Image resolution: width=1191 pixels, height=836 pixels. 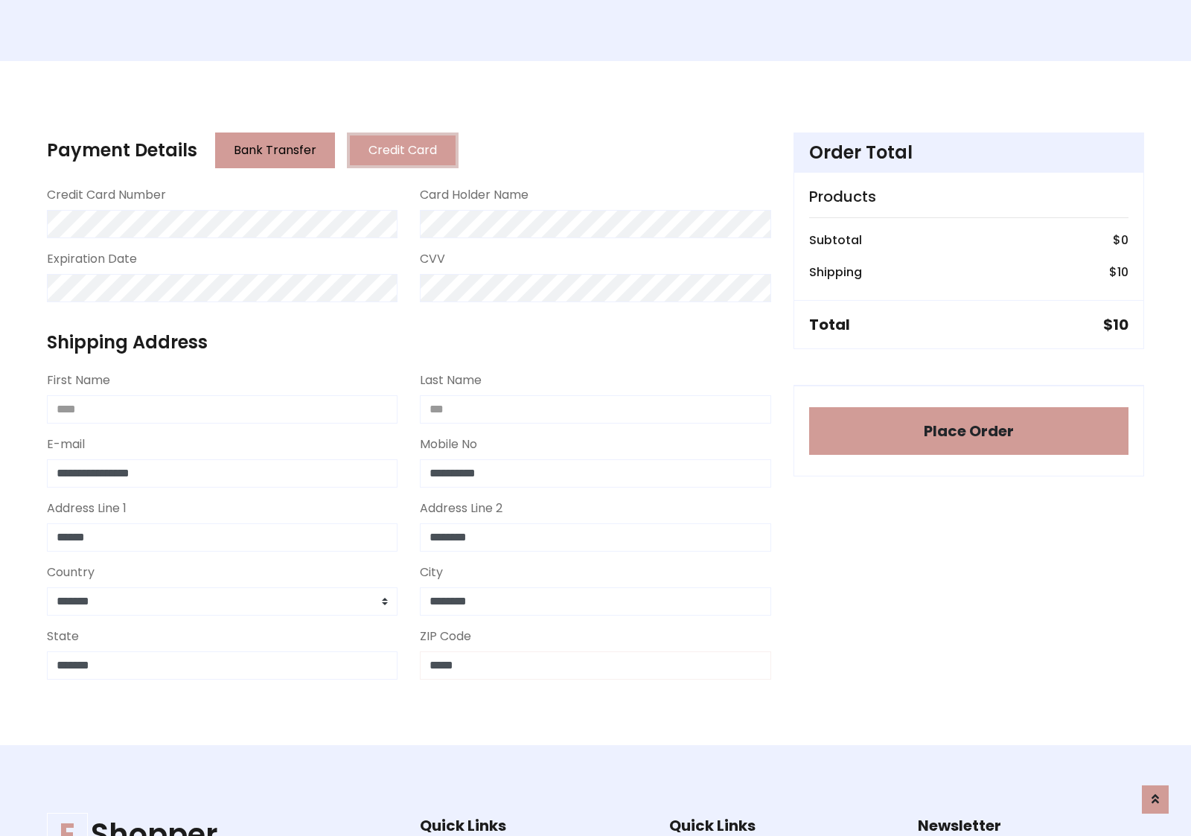 What do you see at coordinates (1031, 825) in the screenshot?
I see `h5: Newsletter` at bounding box center [1031, 825].